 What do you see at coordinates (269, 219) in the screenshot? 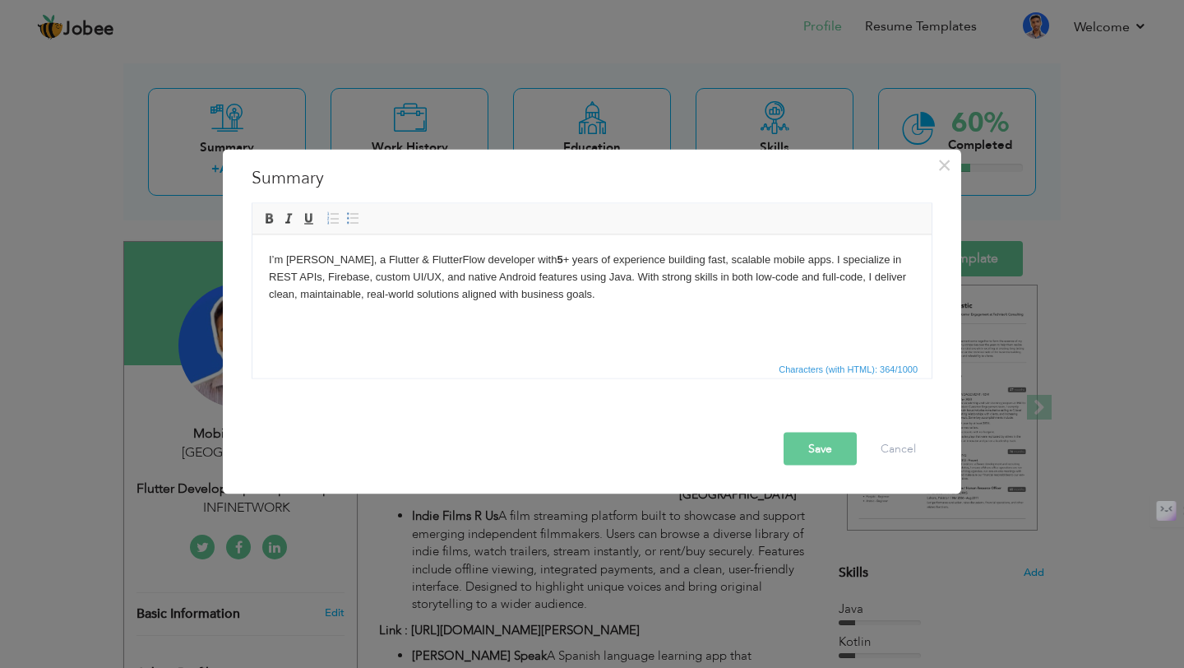
I see `a: Bold` at bounding box center [269, 219].